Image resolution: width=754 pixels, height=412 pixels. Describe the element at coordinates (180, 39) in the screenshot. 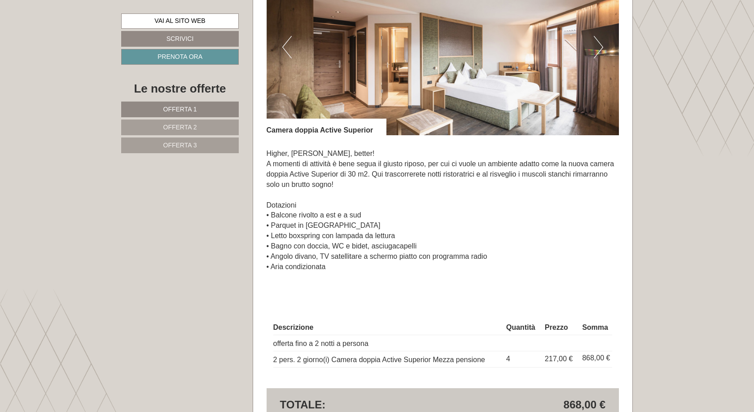

I see `a: Scrivici` at that location.